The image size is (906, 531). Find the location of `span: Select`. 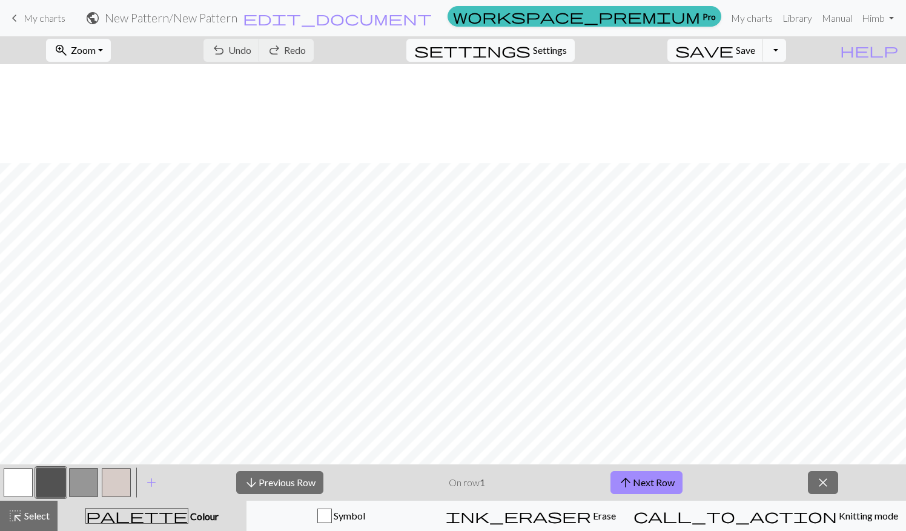

span: Select is located at coordinates (36, 515).